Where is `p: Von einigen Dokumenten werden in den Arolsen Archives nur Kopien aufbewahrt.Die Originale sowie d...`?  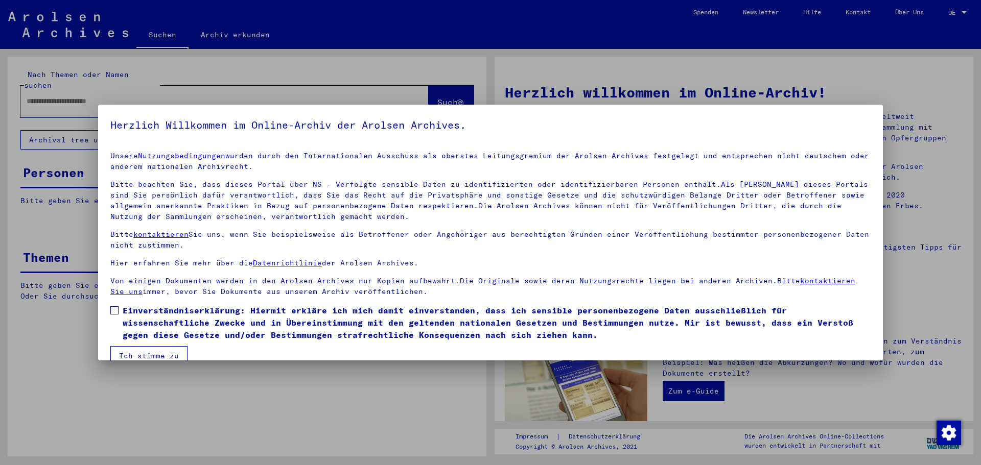 p: Von einigen Dokumenten werden in den Arolsen Archives nur Kopien aufbewahrt.Die Originale sowie d... is located at coordinates (490, 287).